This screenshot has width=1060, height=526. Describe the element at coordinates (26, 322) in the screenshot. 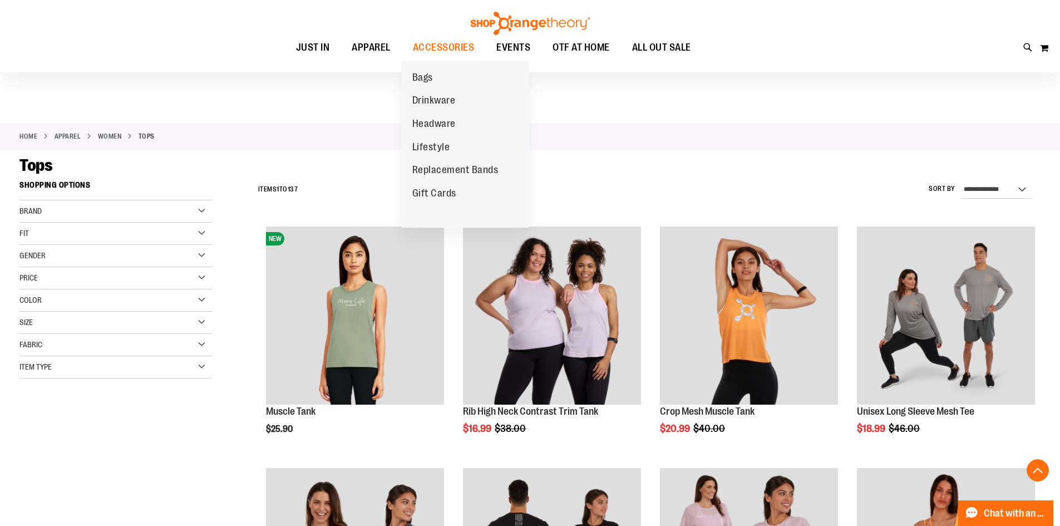

I see `span: Size` at that location.